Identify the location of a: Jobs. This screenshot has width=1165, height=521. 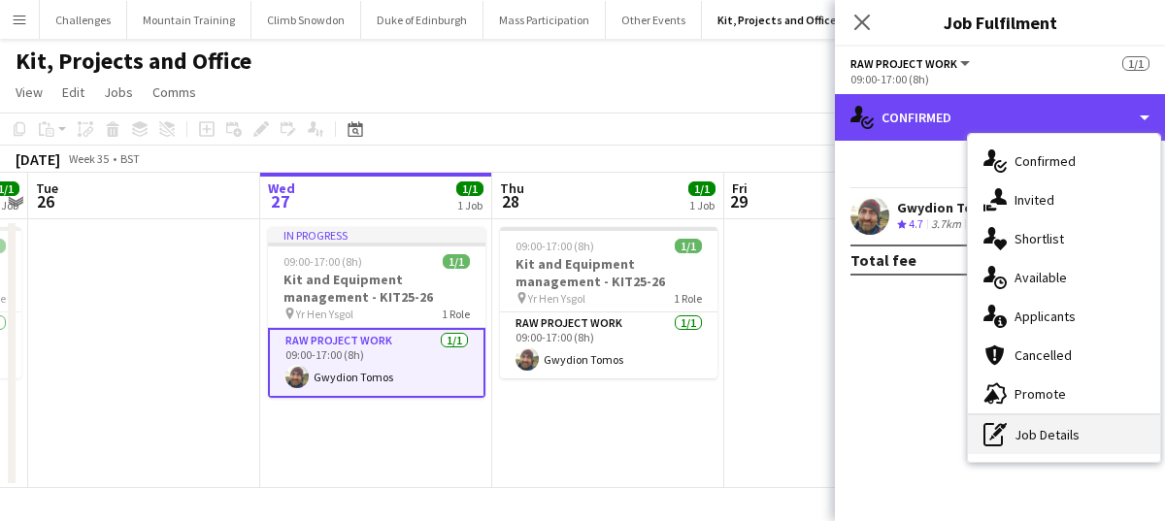
(118, 92).